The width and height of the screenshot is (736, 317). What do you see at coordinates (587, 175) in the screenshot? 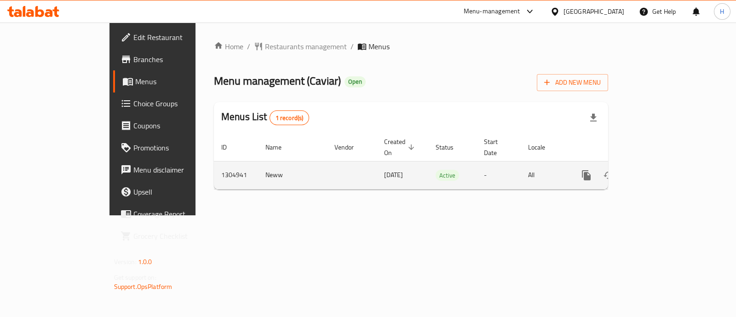
I see `button: more` at bounding box center [587, 175].